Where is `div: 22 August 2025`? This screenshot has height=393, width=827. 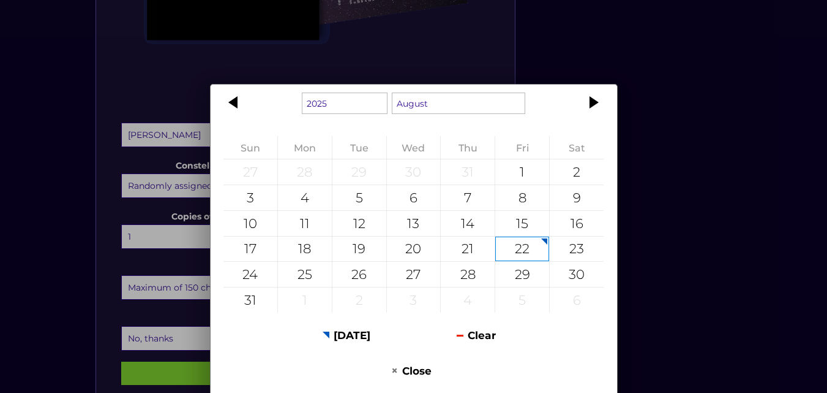
div: 22 August 2025 is located at coordinates (522, 249).